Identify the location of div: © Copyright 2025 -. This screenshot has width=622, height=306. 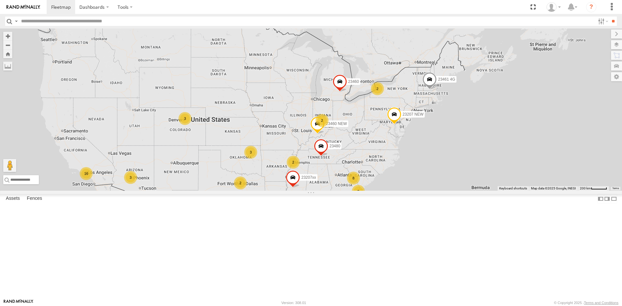
(586, 303).